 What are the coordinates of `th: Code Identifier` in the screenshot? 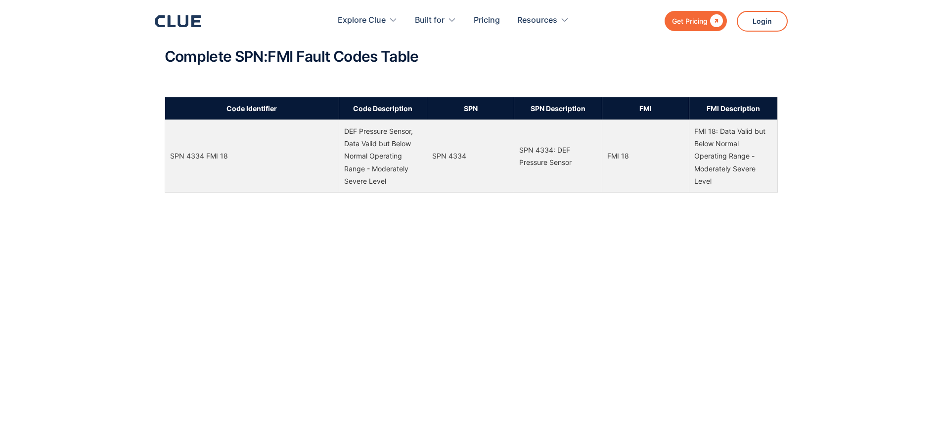 It's located at (252, 108).